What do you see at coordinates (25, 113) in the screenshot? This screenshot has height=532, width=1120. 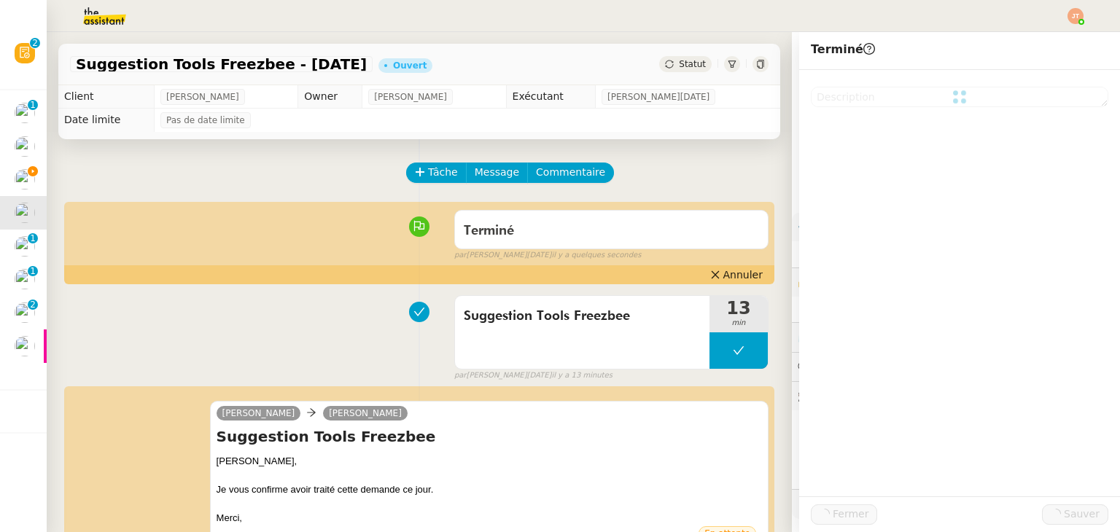 I see `img: users%2FtCsipqtBlIT0KMI9BbuMozwVXMC3%2Favatar%2Fa3e4368b-cceb-4a6e-a304-dbe285d974c7` at bounding box center [25, 113].